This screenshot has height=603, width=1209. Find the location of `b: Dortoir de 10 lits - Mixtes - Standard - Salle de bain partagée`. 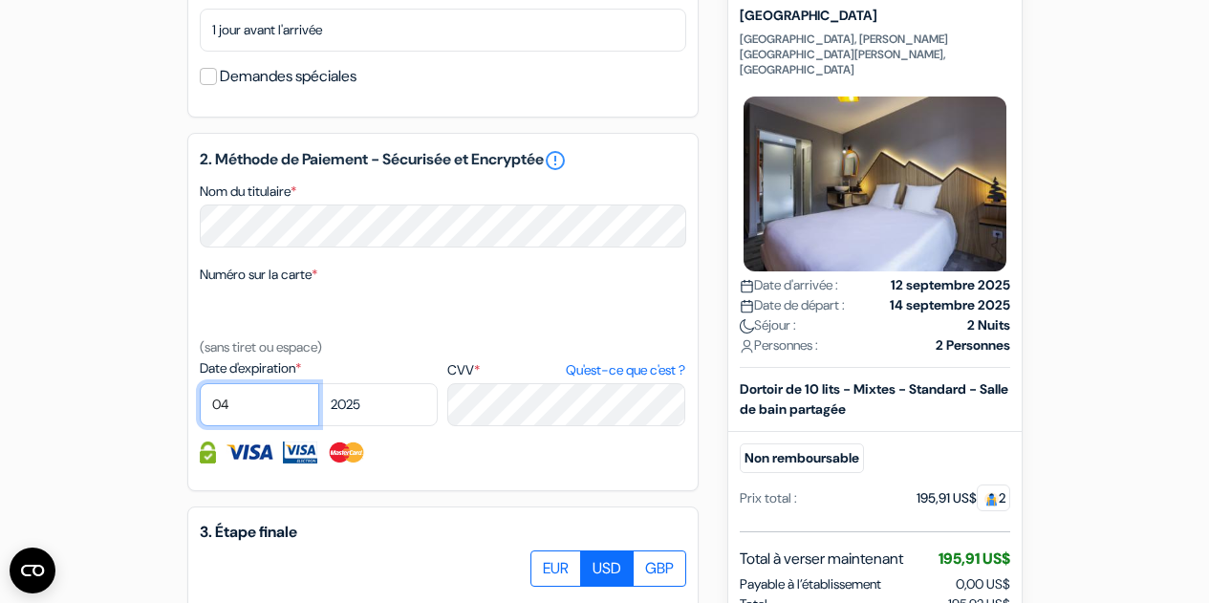

b: Dortoir de 10 lits - Mixtes - Standard - Salle de bain partagée is located at coordinates (874, 399).